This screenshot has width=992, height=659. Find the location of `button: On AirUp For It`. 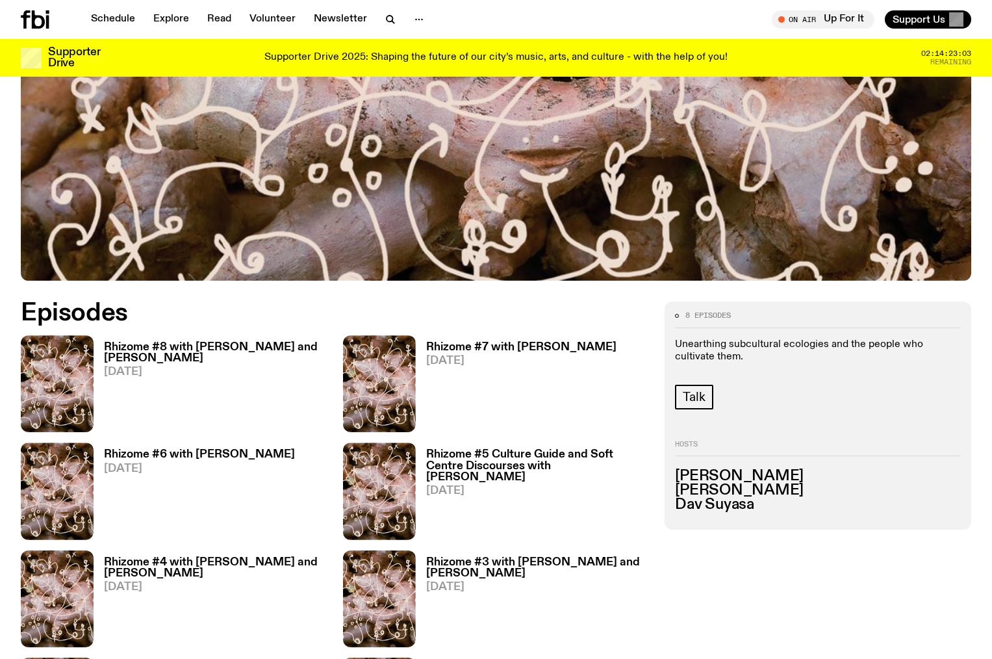

button: On AirUp For It is located at coordinates (823, 19).